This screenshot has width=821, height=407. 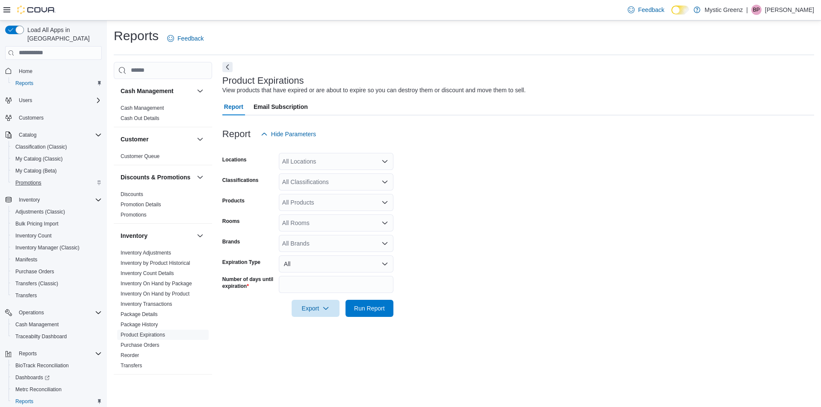 What do you see at coordinates (374, 90) in the screenshot?
I see `div: View products that have expired or are about to expire so you can destroy them or discount and mo...` at bounding box center [374, 90].